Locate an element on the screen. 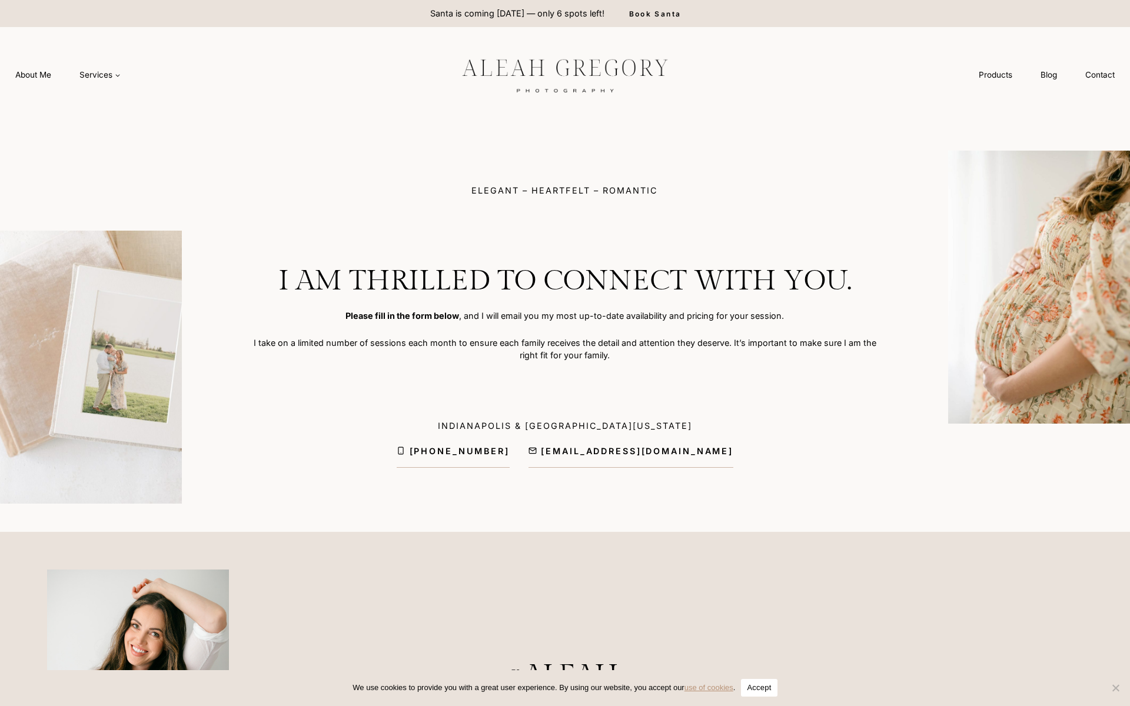 This screenshot has height=706, width=1130. span: Services is located at coordinates (100, 75).